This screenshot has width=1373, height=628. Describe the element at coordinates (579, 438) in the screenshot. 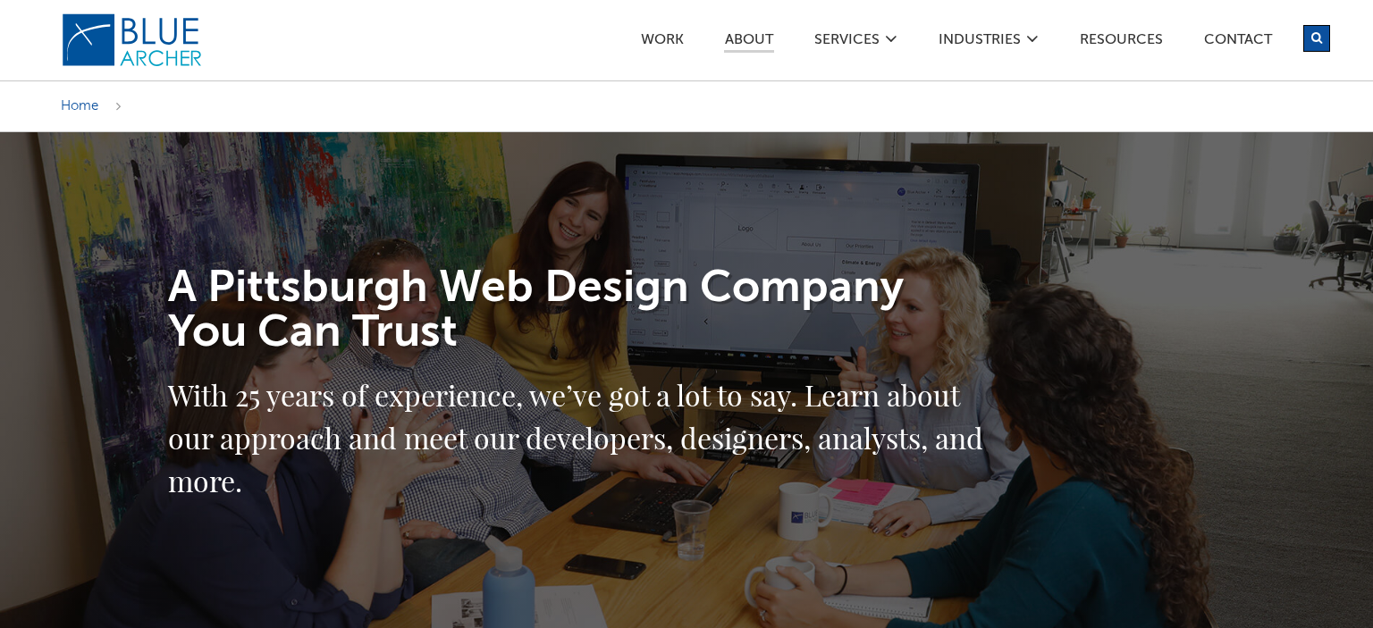

I see `h2: With 25 years of experience, we’ve got a lot to say. Learn about our approach and meet our develo...` at that location.